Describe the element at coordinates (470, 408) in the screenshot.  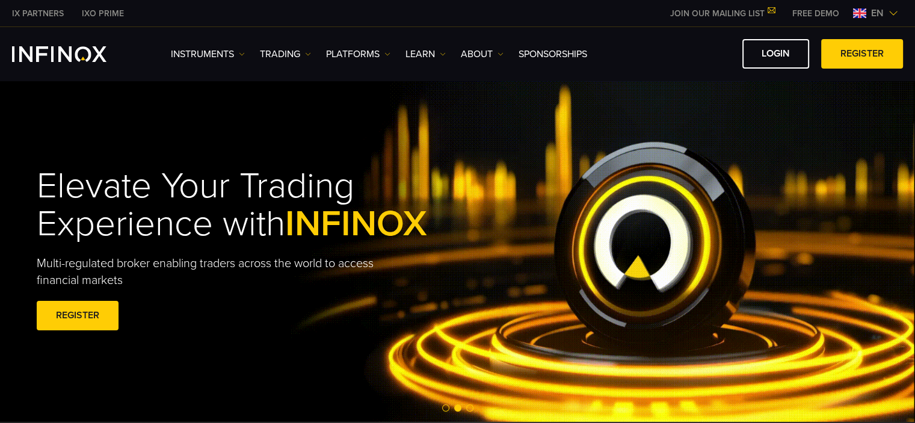
I see `span: Go to slide 3` at that location.